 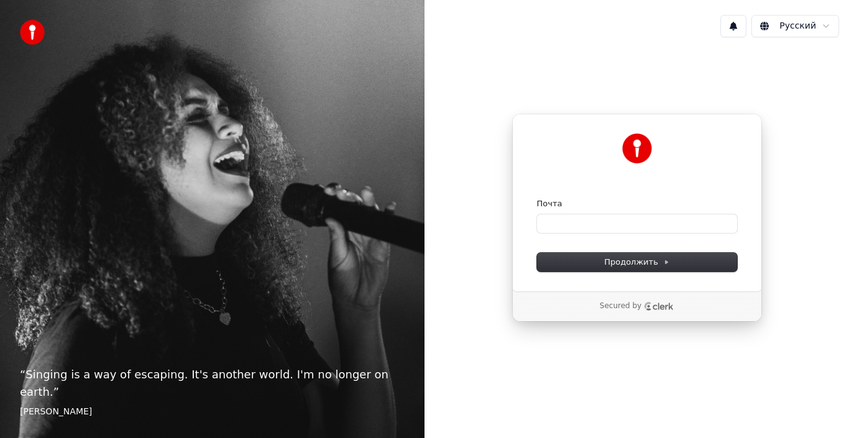 What do you see at coordinates (637, 262) in the screenshot?
I see `button: Продолжить` at bounding box center [637, 262].